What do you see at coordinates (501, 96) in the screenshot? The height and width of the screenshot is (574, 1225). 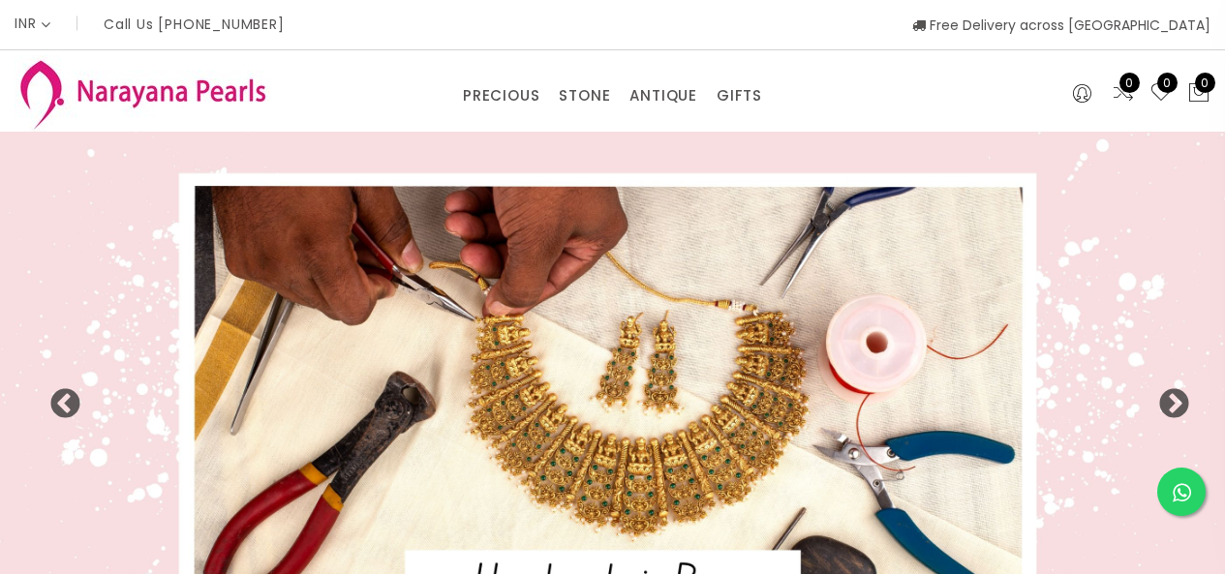 I see `a: PRECIOUS` at bounding box center [501, 96].